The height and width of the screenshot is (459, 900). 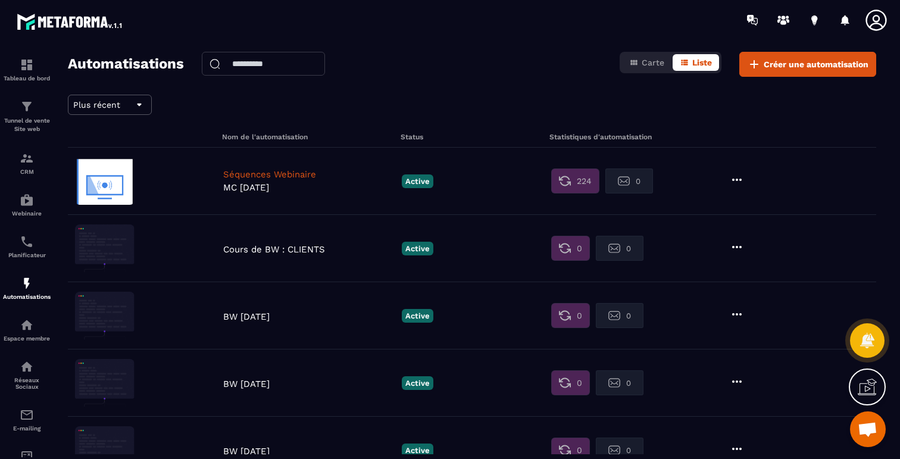 I want to click on span: Plus récent, so click(x=96, y=105).